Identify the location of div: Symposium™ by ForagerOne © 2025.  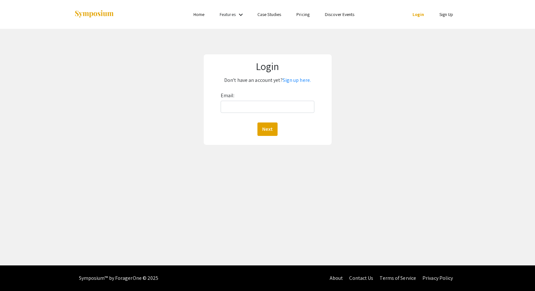
(119, 278).